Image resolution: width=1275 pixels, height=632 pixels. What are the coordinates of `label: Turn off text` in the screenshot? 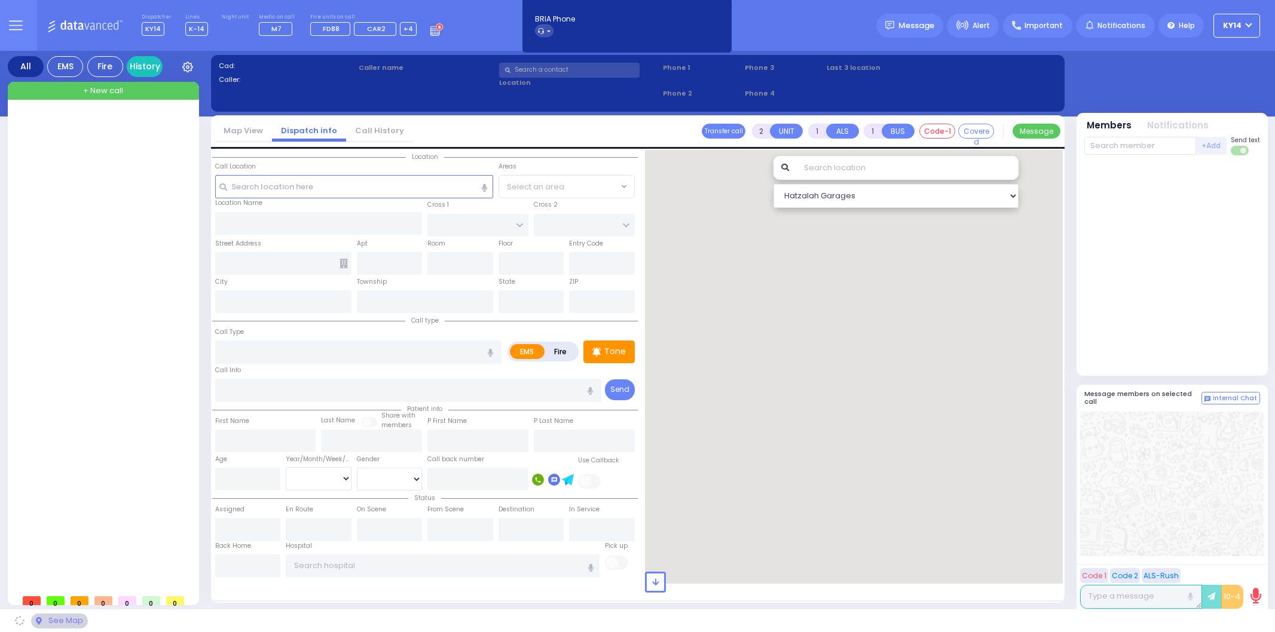 It's located at (1240, 151).